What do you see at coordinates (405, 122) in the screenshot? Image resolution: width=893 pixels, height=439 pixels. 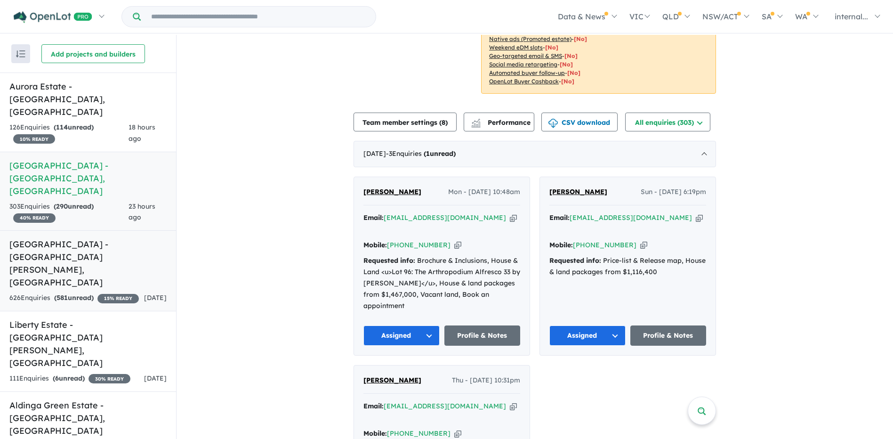 I see `button: Team member settings (8)` at bounding box center [405, 122].